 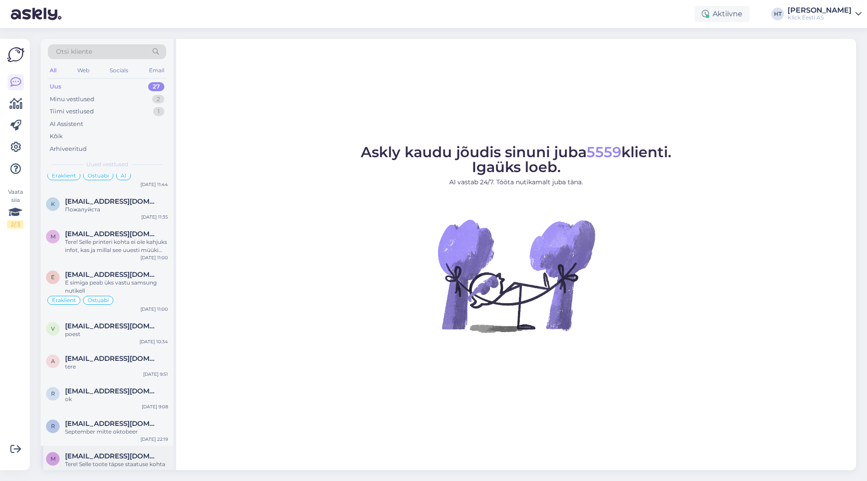 What do you see at coordinates (516, 275) in the screenshot?
I see `img: No Chat active` at bounding box center [516, 275].